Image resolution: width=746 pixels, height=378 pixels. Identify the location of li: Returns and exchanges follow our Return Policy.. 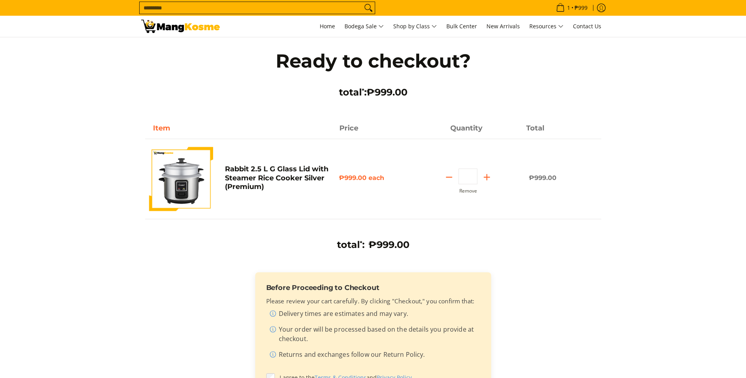
(375, 356).